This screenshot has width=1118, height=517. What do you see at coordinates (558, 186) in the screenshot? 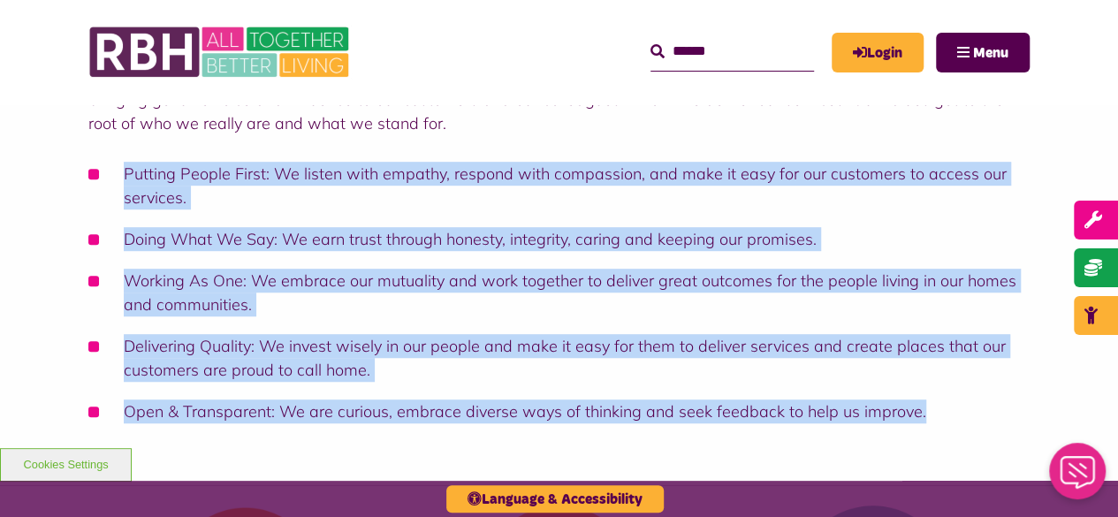
I see `li: Putting People First: We listen with empathy, respond with compassion, and make it easy for our c...` at bounding box center [558, 186].